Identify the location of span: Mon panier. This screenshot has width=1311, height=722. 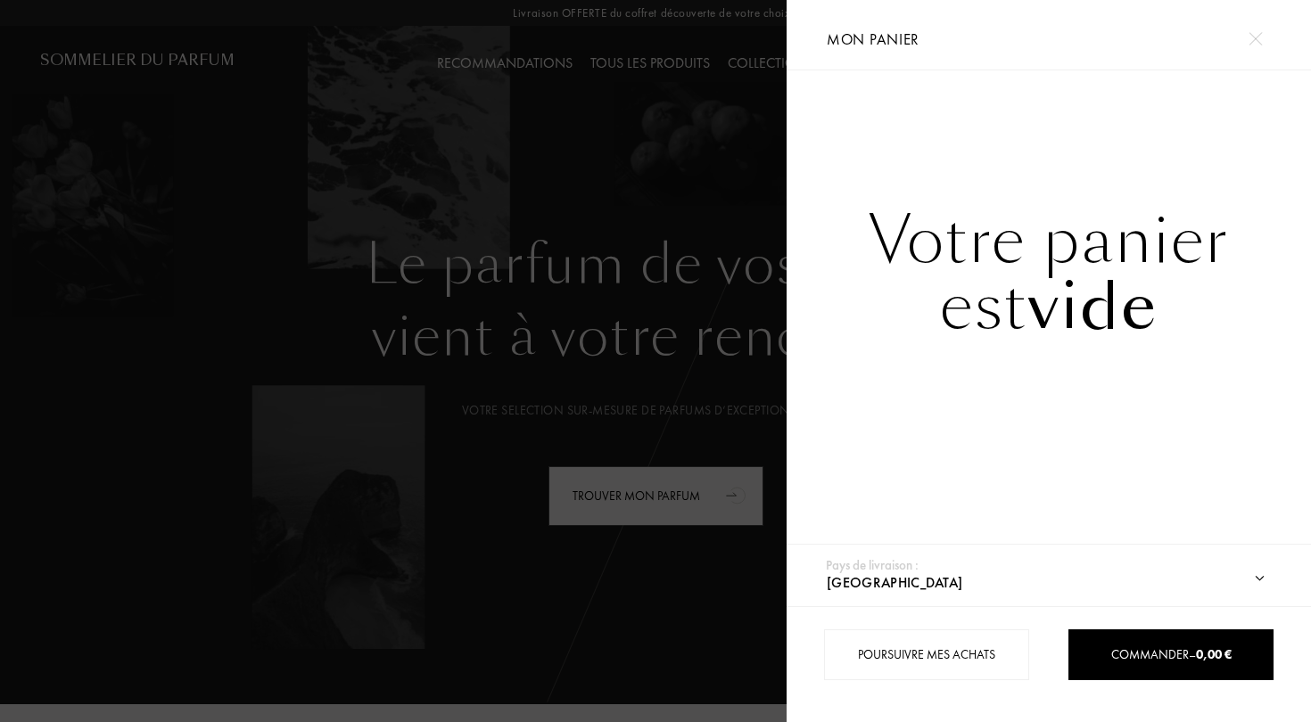
(873, 39).